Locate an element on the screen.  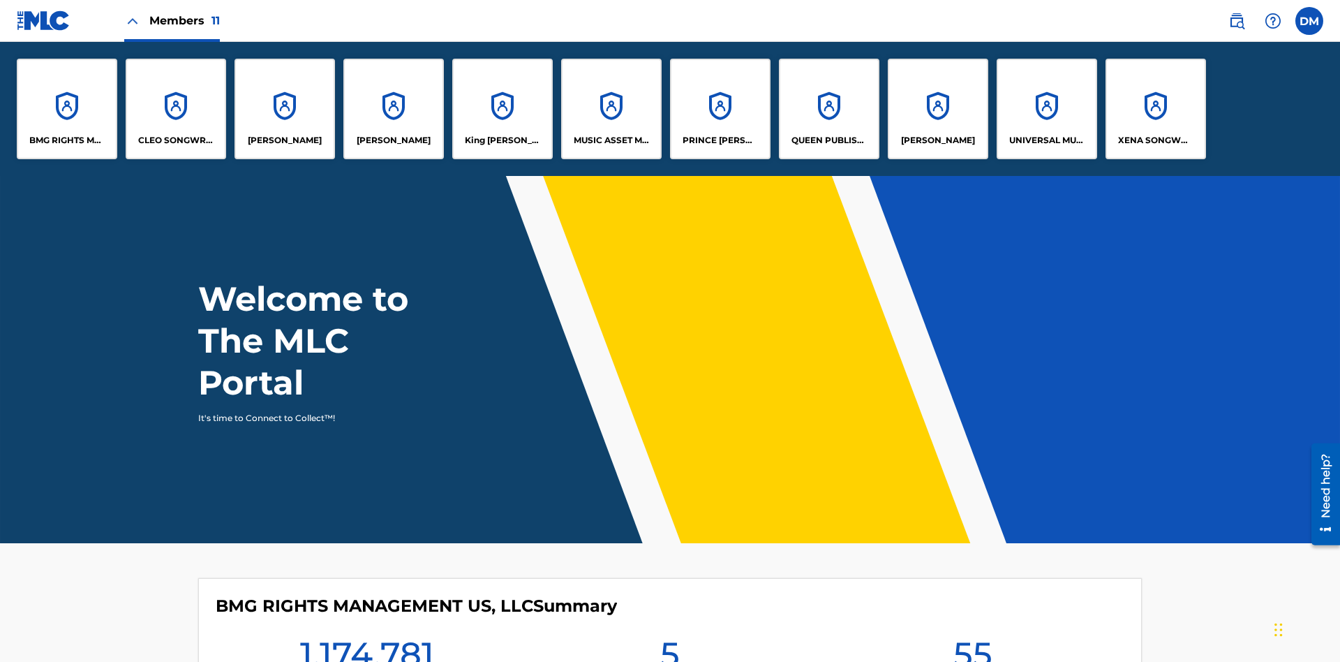
h1: Welcome to The MLC Portal is located at coordinates (329, 341).